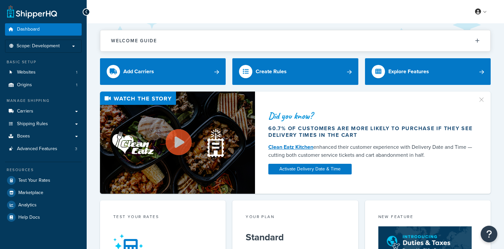 This screenshot has height=249, width=504. What do you see at coordinates (38, 46) in the screenshot?
I see `span: Scope: Development` at bounding box center [38, 46].